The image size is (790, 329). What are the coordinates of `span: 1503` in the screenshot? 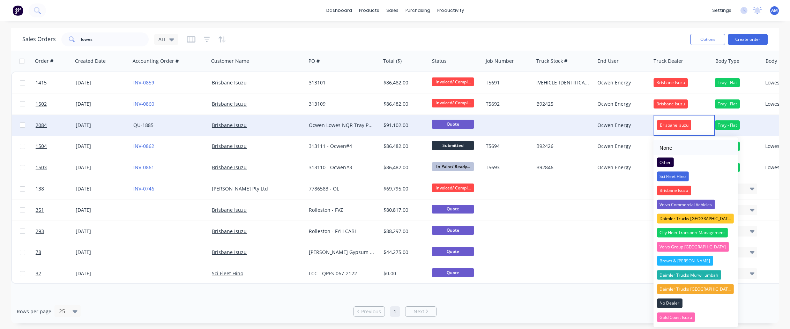 It's located at (41, 168).